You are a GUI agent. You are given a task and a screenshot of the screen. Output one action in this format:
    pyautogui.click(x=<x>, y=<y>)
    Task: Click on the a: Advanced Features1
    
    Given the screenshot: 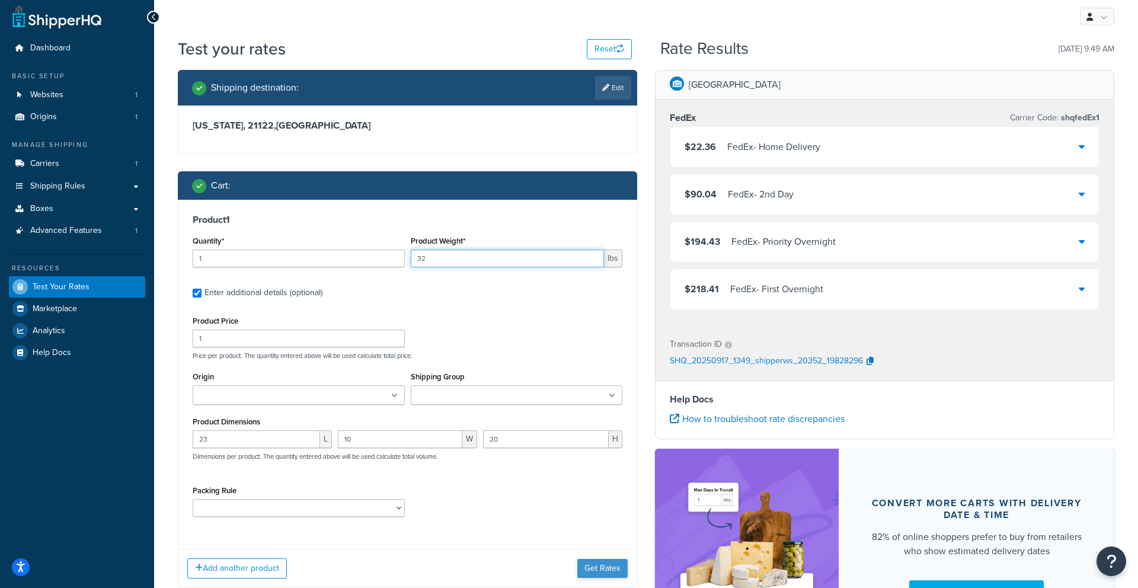 What is the action you would take?
    pyautogui.click(x=77, y=231)
    